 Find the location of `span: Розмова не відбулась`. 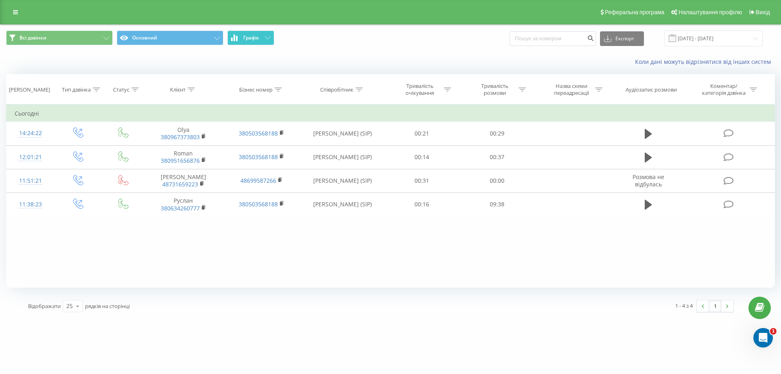

span: Розмова не відбулась is located at coordinates (648, 180).